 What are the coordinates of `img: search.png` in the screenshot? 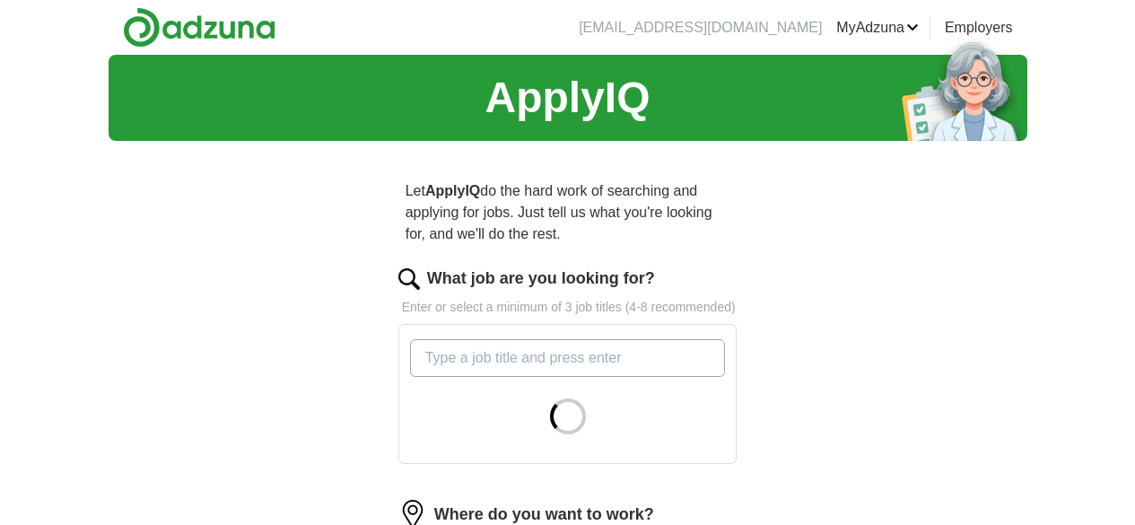 It's located at (409, 279).